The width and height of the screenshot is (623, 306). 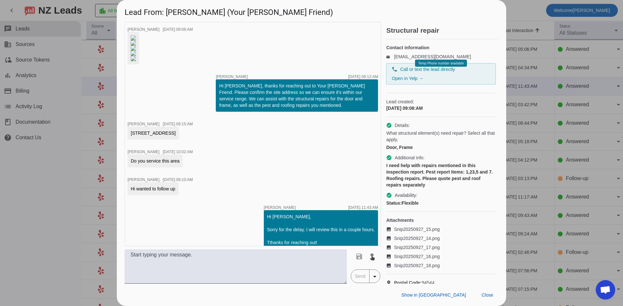 I want to click on span: Temp Phone number available, so click(x=441, y=63).